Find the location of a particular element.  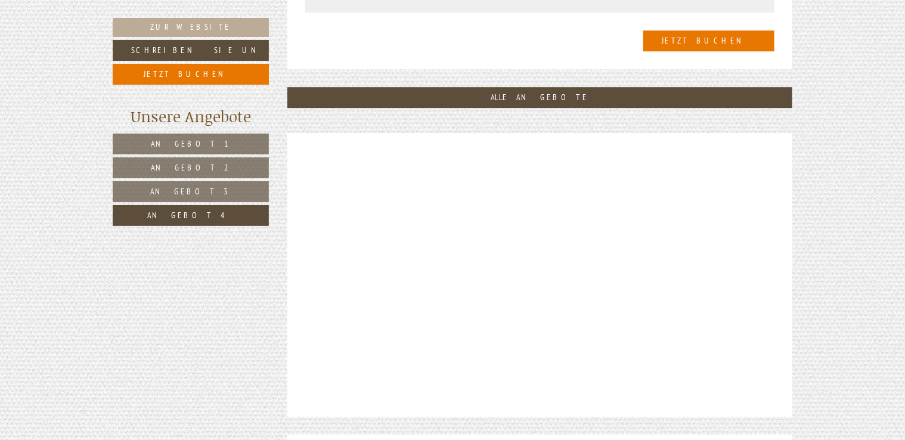

a: Schreiben Sie uns is located at coordinates (191, 50).